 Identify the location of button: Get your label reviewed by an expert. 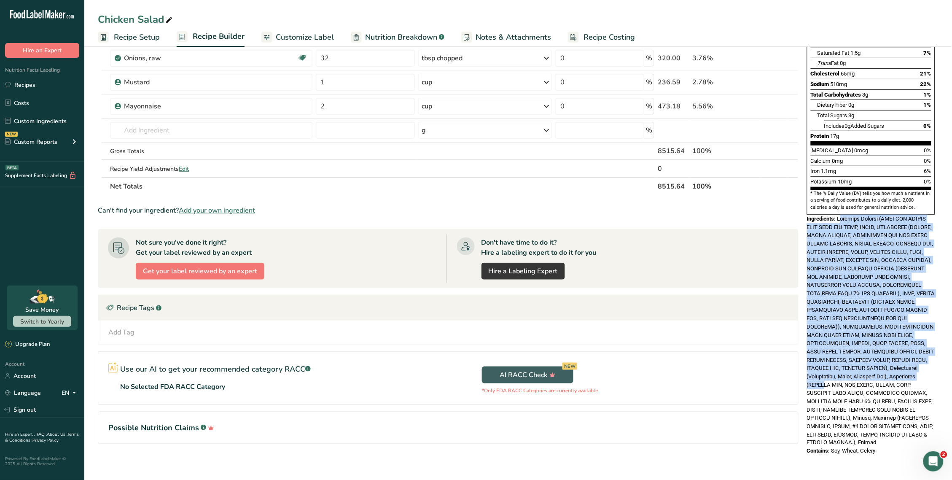
(200, 271).